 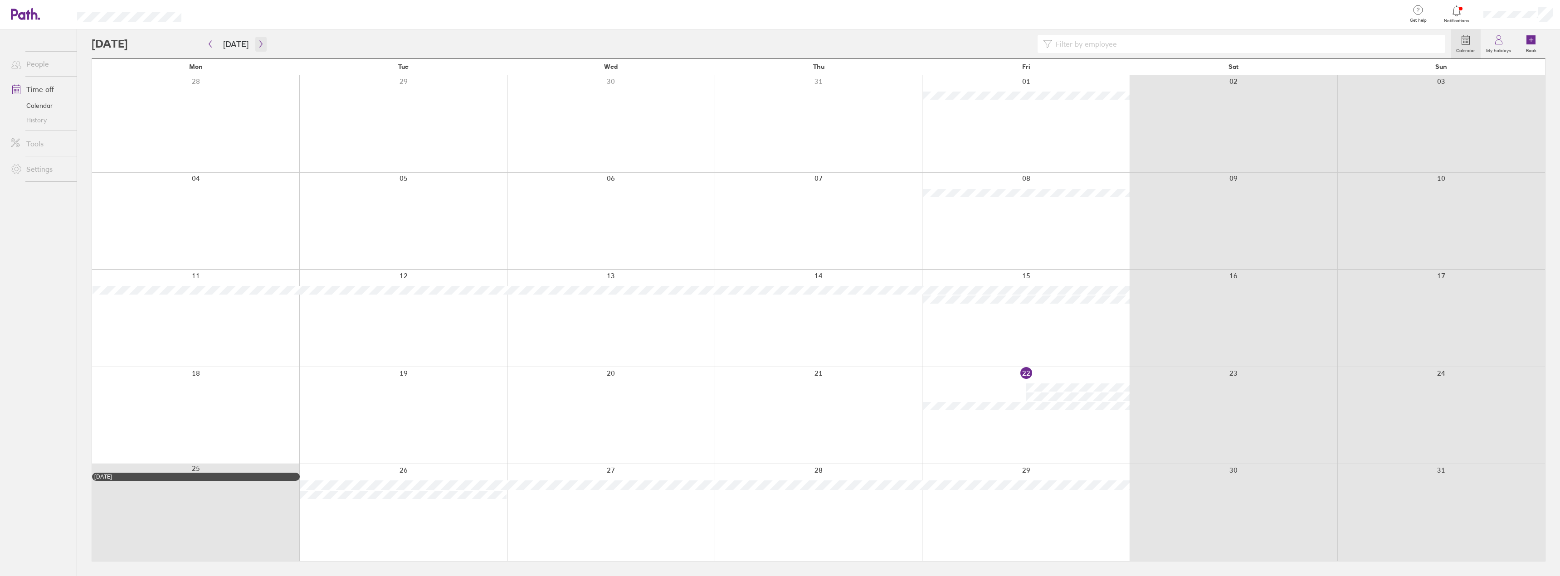 I want to click on a: Settings, so click(x=40, y=169).